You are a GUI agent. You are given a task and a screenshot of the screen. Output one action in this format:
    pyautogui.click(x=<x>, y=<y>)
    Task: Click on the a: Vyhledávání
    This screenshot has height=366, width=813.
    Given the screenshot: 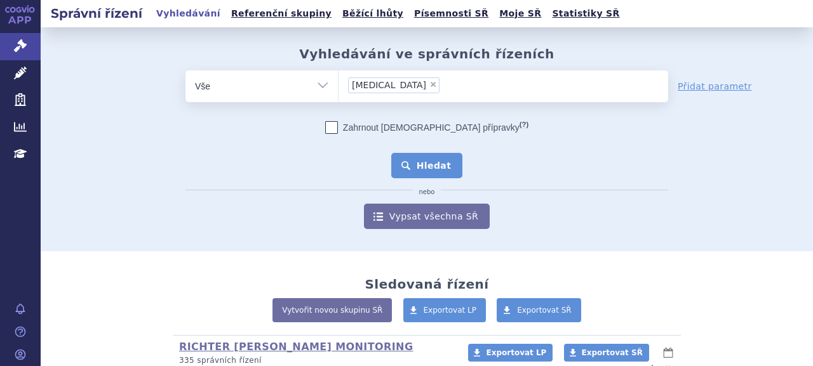 What is the action you would take?
    pyautogui.click(x=188, y=13)
    